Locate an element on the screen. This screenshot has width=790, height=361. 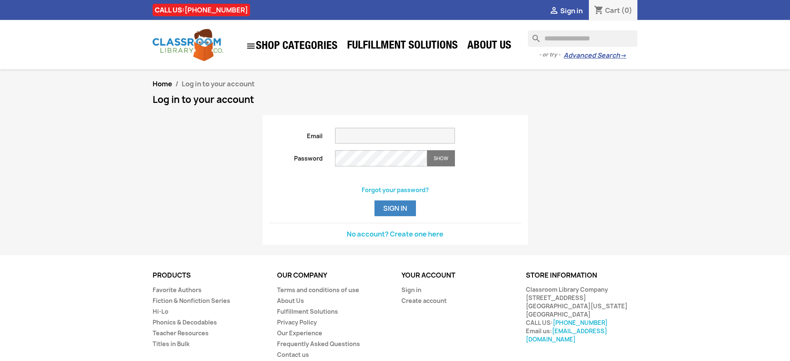
h1: Log in to your account is located at coordinates (395, 99).